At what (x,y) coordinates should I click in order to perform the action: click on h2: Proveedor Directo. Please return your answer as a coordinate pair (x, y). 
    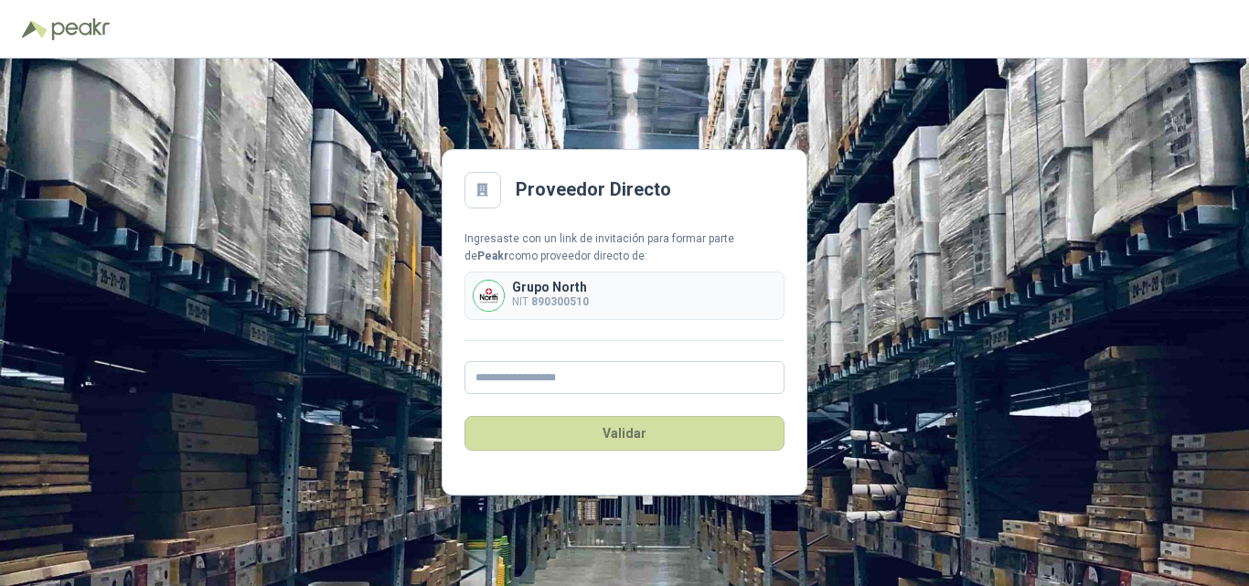
    Looking at the image, I should click on (593, 189).